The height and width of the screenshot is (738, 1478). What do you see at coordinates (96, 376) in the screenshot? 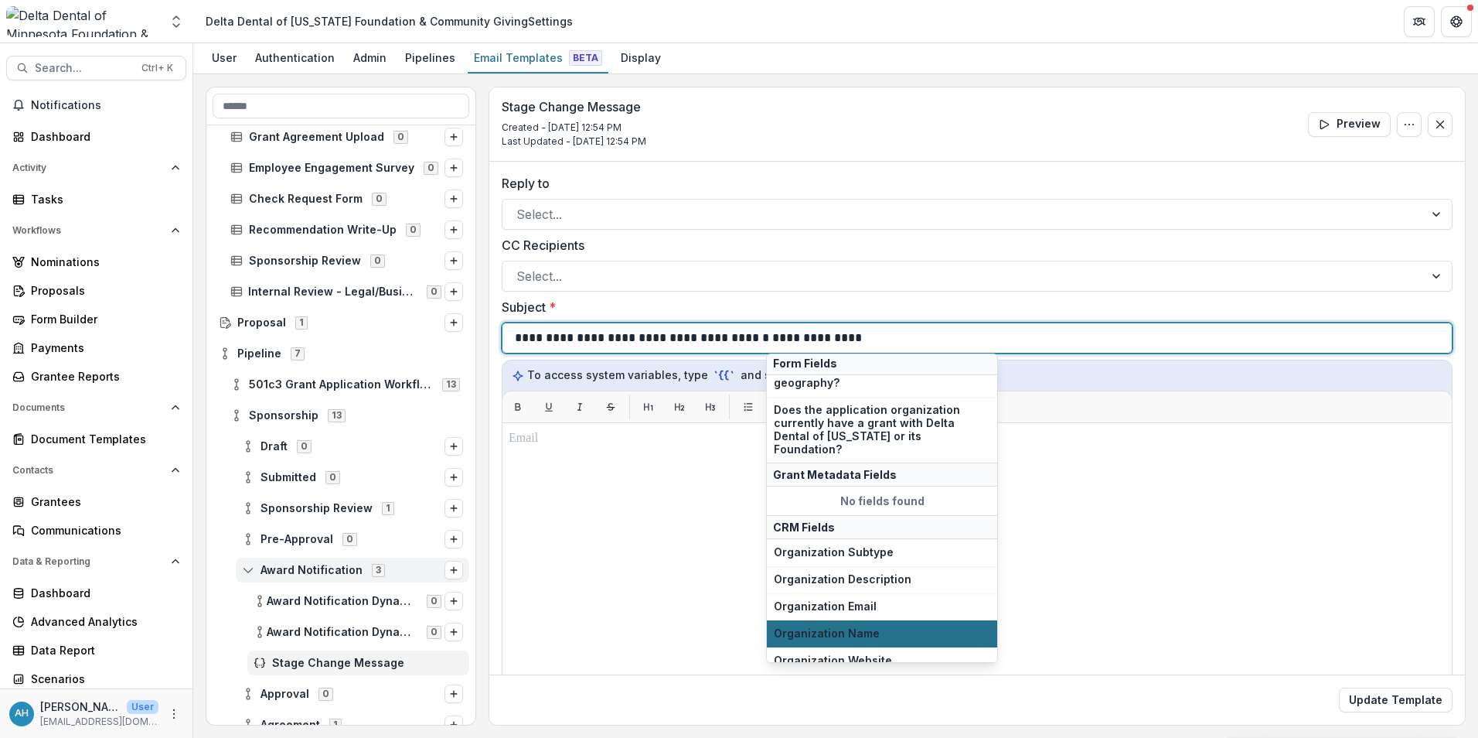
I see `a: Grantee Reports` at bounding box center [96, 376].